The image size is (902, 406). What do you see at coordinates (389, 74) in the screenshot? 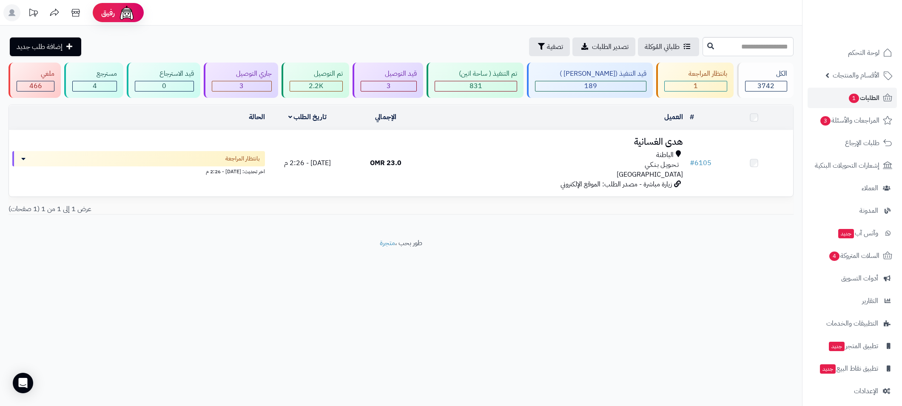
I see `div: قيد التوصيل` at bounding box center [389, 74].